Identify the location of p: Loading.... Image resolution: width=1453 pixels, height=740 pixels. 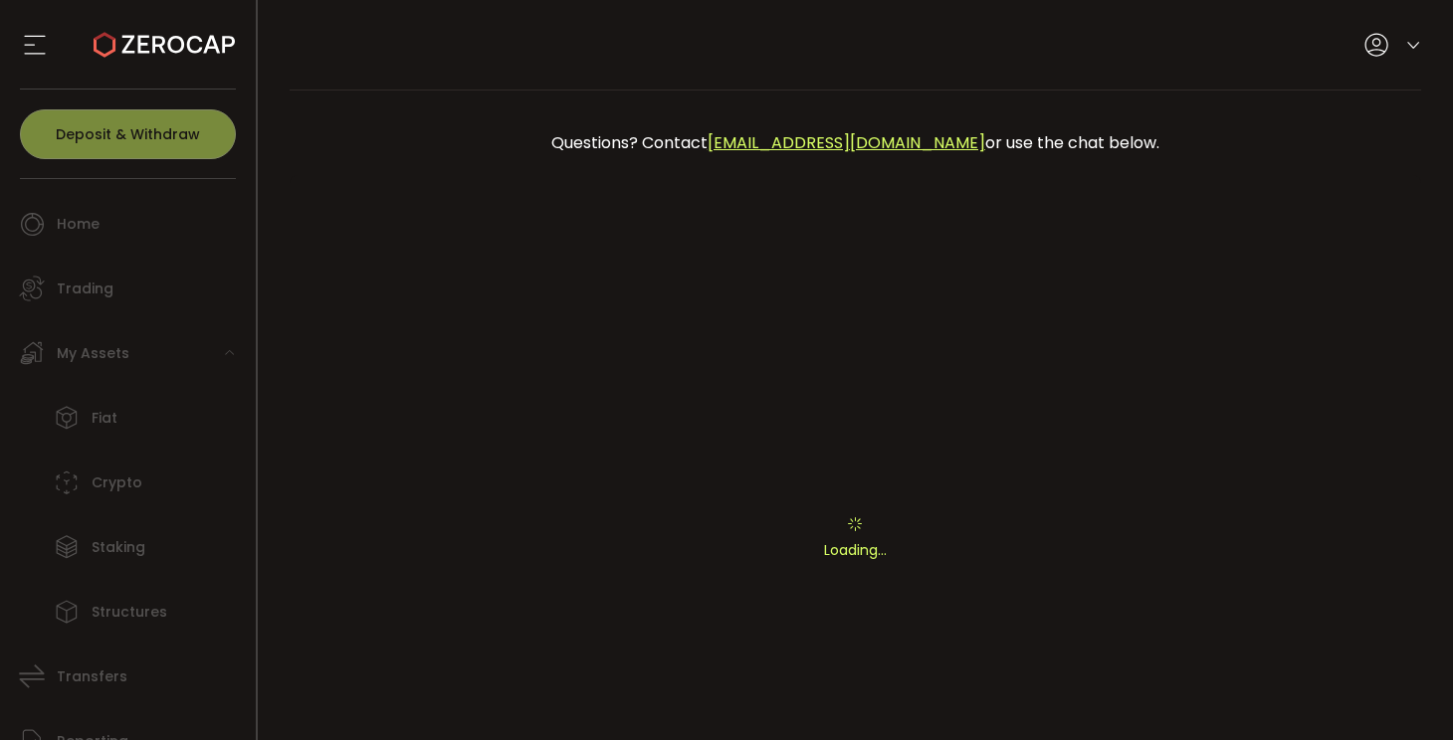
(856, 550).